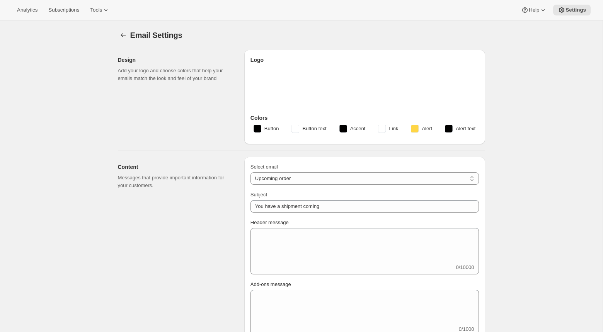 This screenshot has height=332, width=603. Describe the element at coordinates (358, 129) in the screenshot. I see `span: Accent` at that location.